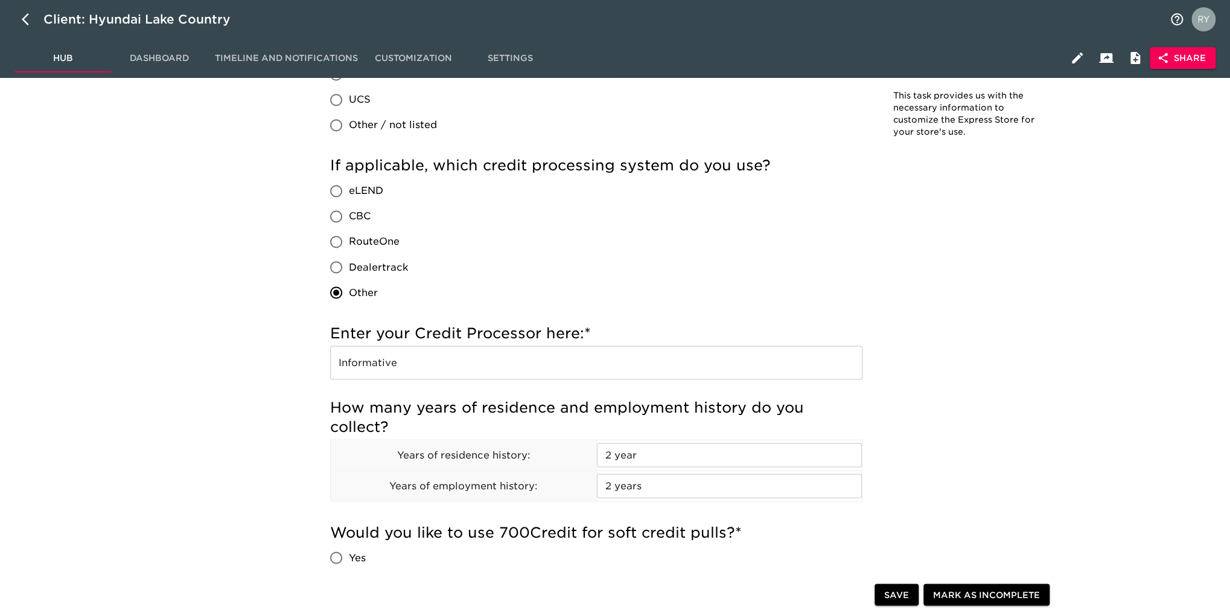 The image size is (1230, 615). I want to click on span: UCS, so click(360, 100).